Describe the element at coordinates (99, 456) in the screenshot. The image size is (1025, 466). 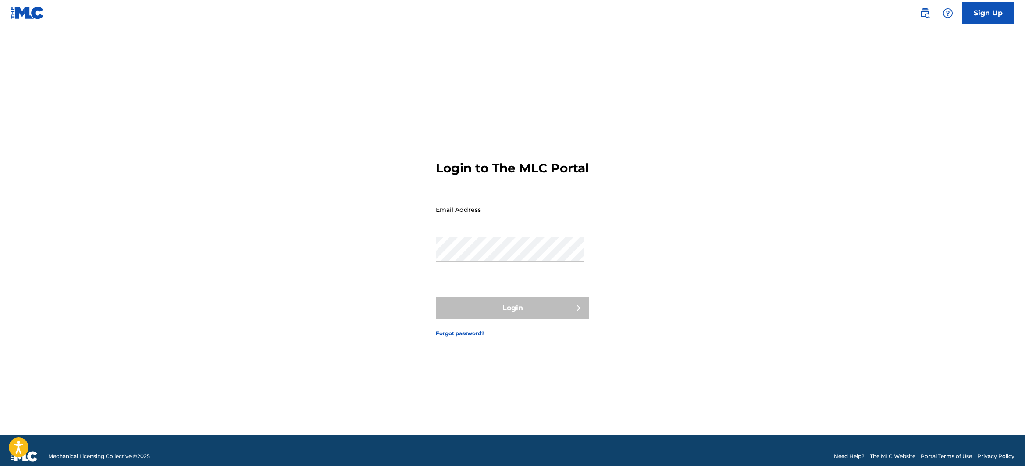
I see `span: Mechanical Licensing Collective © 2025` at that location.